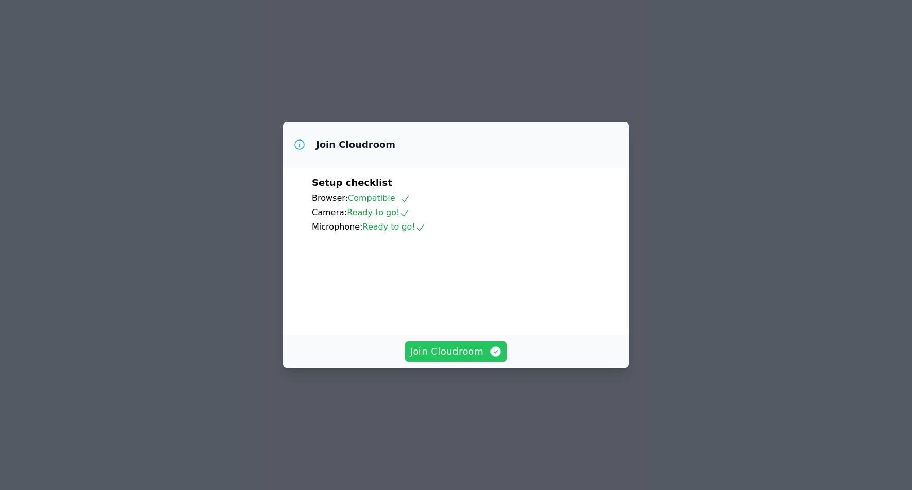  Describe the element at coordinates (379, 198) in the screenshot. I see `span: Compatible` at that location.